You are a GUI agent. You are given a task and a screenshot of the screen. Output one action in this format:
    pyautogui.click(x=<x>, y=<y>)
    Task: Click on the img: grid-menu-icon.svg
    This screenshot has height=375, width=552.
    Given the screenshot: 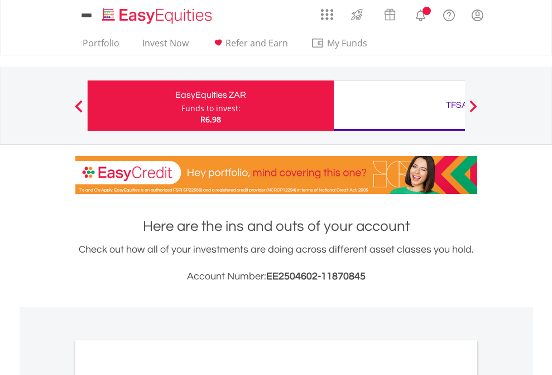 What is the action you would take?
    pyautogui.click(x=327, y=15)
    